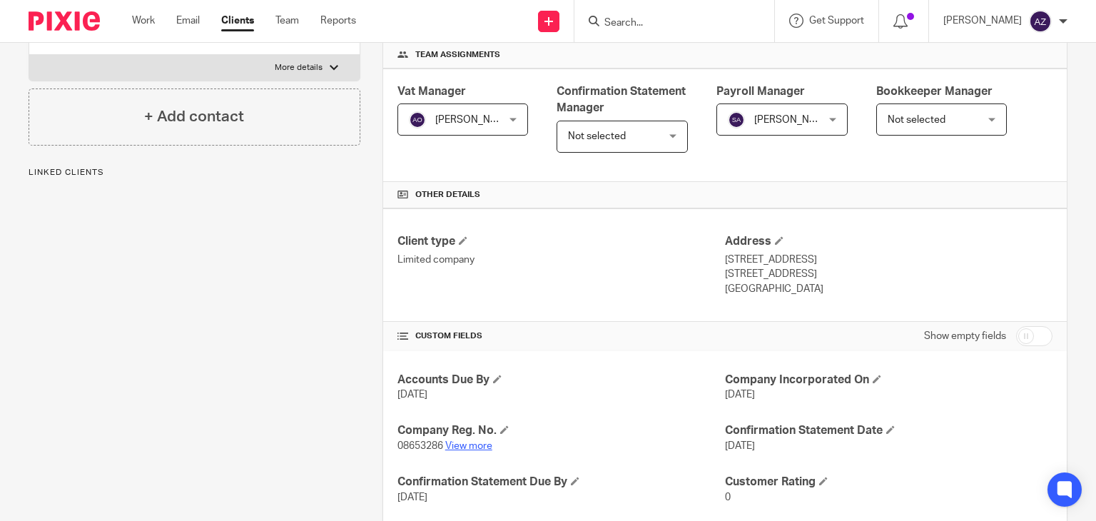  I want to click on span: Get Support, so click(836, 21).